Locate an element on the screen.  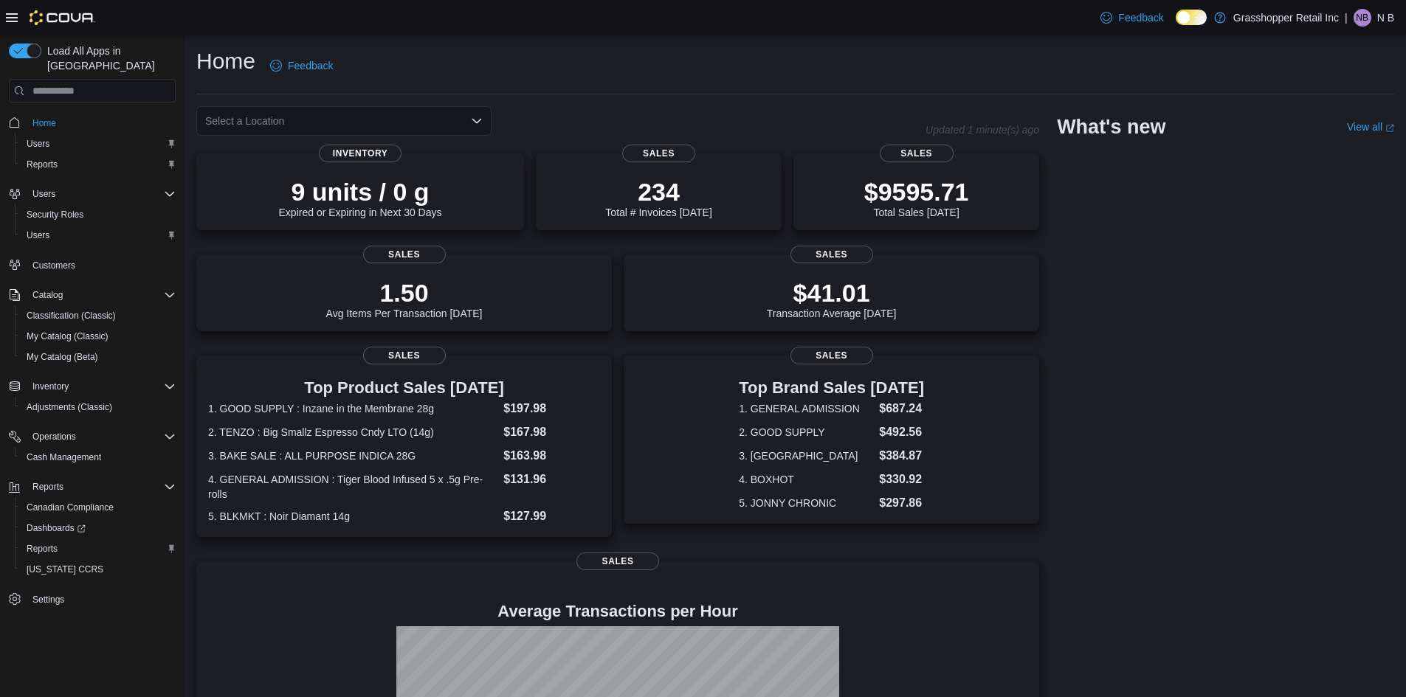
svg: External link is located at coordinates (1390, 128).